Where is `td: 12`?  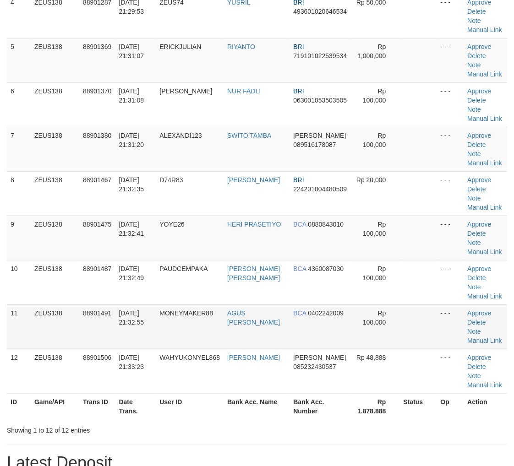
td: 12 is located at coordinates (19, 371).